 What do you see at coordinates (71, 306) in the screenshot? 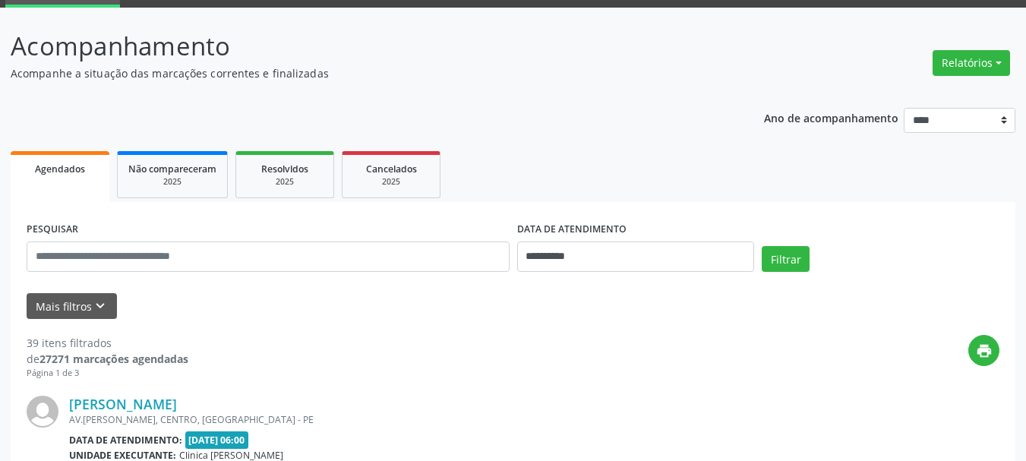
I see `button: Mais filtroskeyboard_arrow_down` at bounding box center [71, 306].